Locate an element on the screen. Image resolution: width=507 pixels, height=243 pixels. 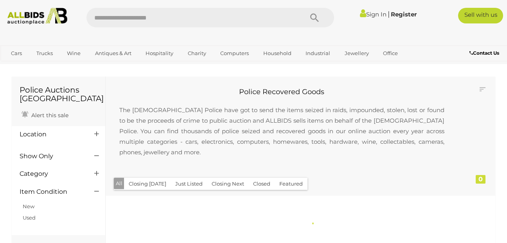
a: Cars is located at coordinates (16, 53).